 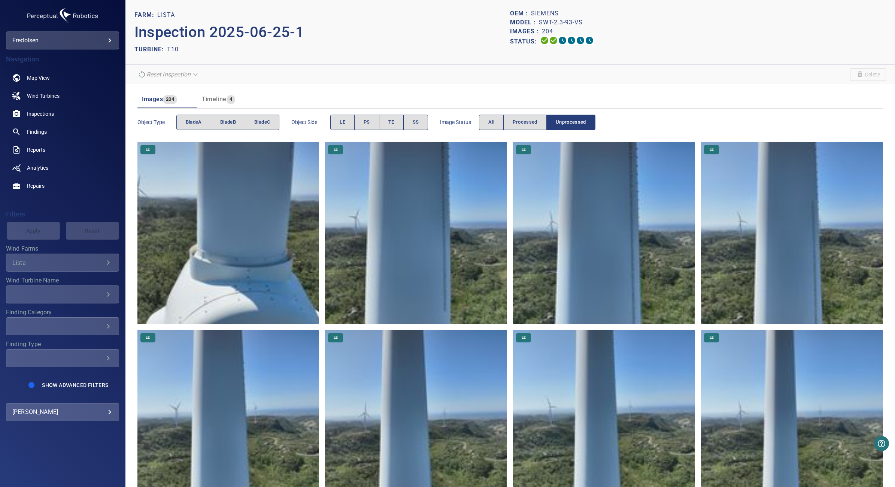 What do you see at coordinates (537, 122) in the screenshot?
I see `div: imageStatus` at bounding box center [537, 122].